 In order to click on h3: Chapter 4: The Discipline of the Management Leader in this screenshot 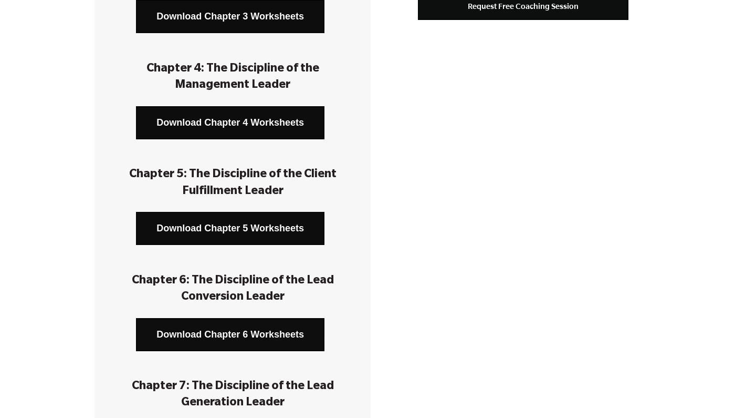, I will do `click(233, 78)`.